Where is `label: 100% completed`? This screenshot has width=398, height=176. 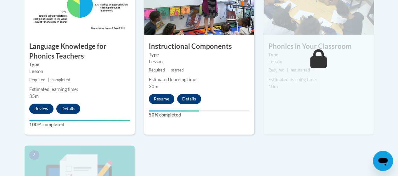
label: 100% completed is located at coordinates (80, 125).